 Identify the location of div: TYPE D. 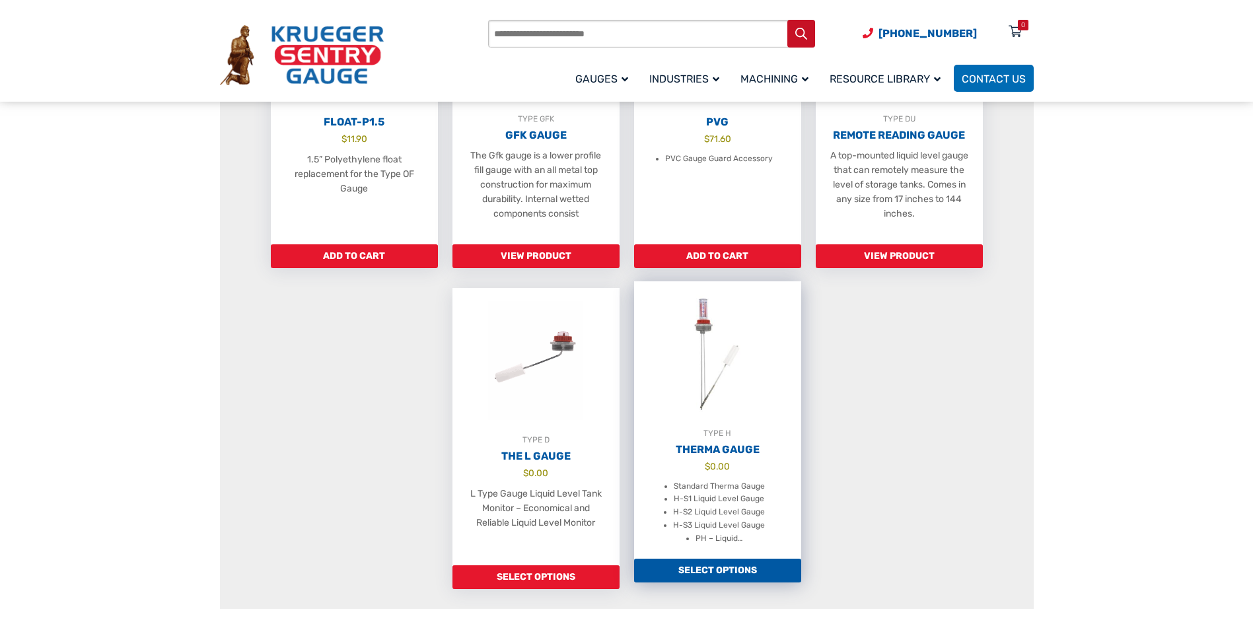
(536, 440).